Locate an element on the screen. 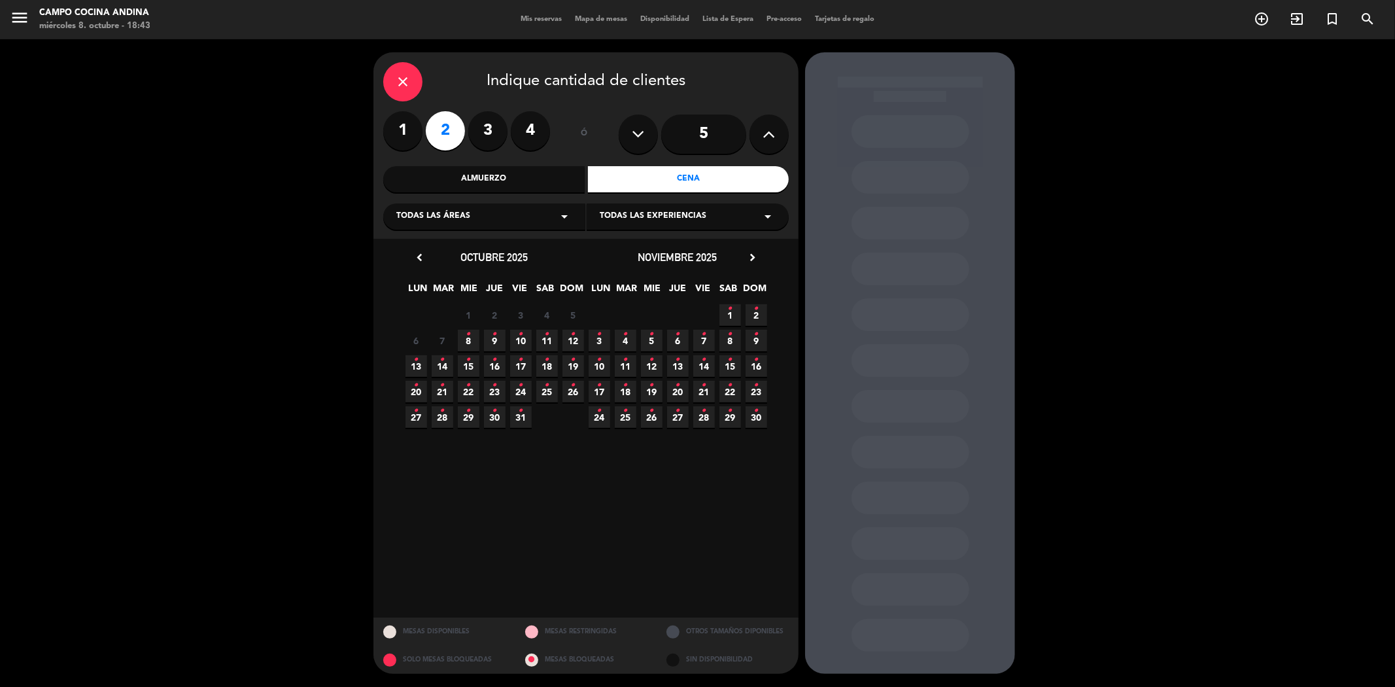 The image size is (1395, 687). i: chevron_left is located at coordinates (419, 257).